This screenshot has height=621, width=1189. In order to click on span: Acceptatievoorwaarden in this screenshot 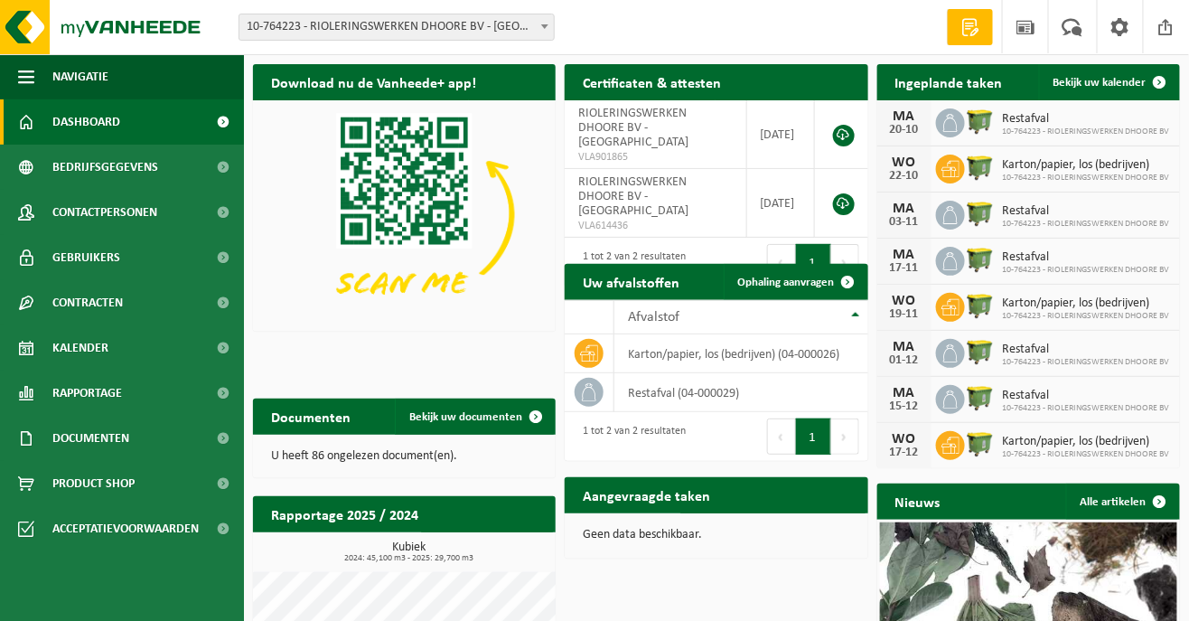, I will do `click(126, 529)`.